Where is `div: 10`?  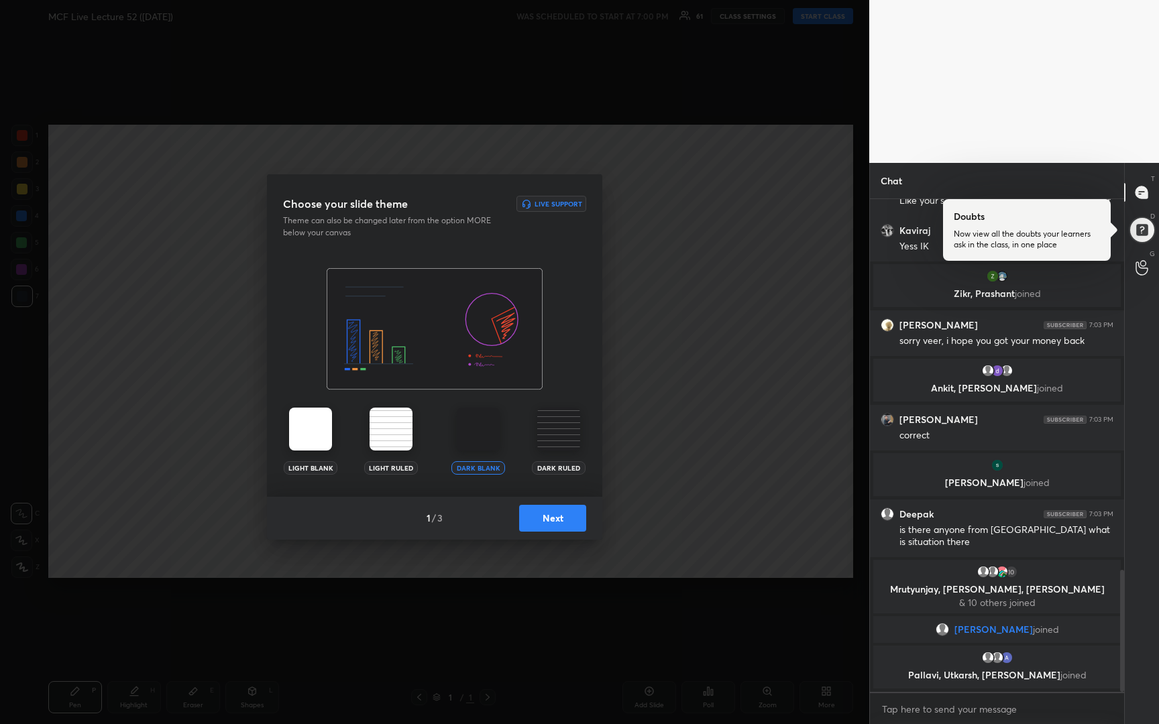
div: 10 is located at coordinates (1011, 572).